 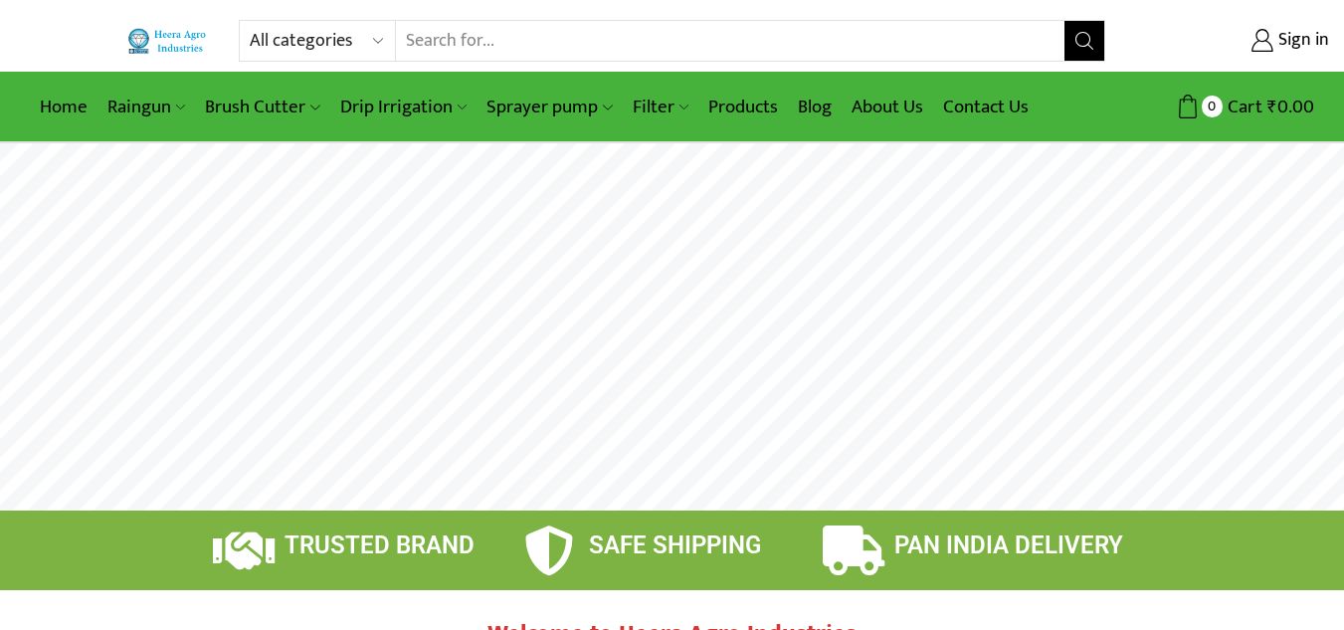 What do you see at coordinates (64, 106) in the screenshot?
I see `a: Home` at bounding box center [64, 106].